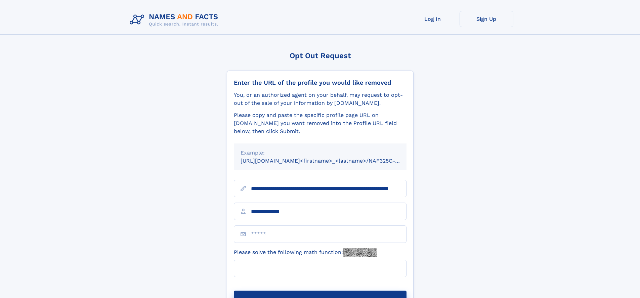 Image resolution: width=640 pixels, height=298 pixels. What do you see at coordinates (320, 55) in the screenshot?
I see `div: Opt Out Request` at bounding box center [320, 55].